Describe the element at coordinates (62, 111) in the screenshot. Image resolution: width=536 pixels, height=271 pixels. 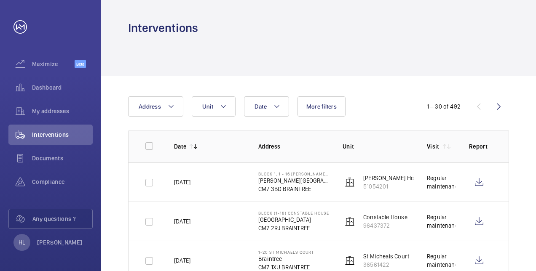
I see `span: My addresses` at that location.